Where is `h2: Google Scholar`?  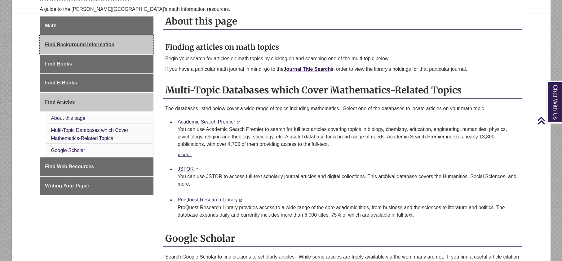
h2: Google Scholar is located at coordinates (343, 238).